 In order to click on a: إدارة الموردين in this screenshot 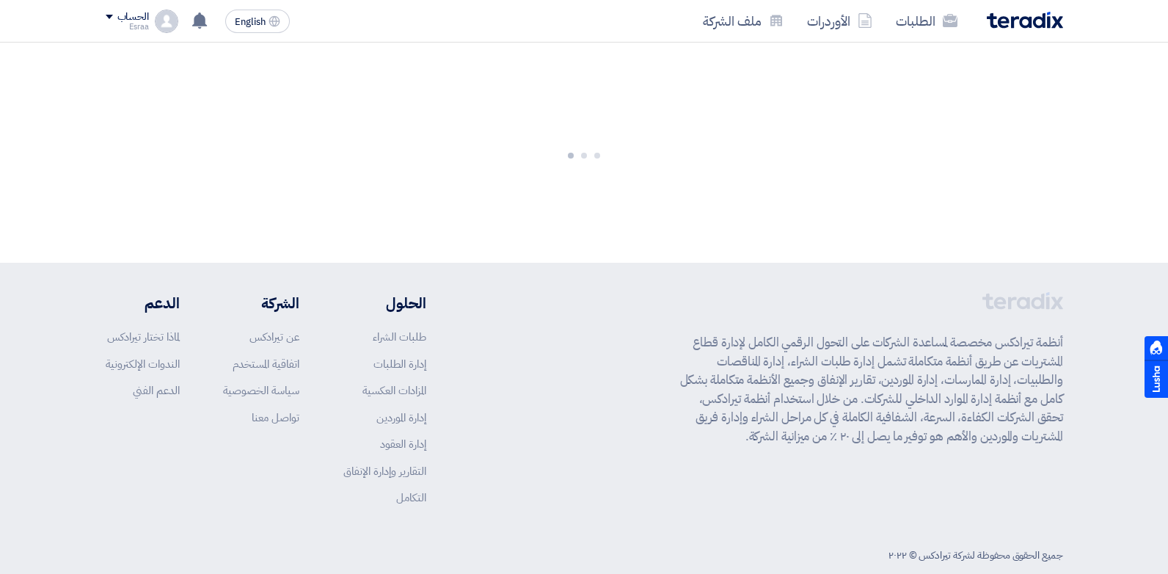, I will do `click(401, 417)`.